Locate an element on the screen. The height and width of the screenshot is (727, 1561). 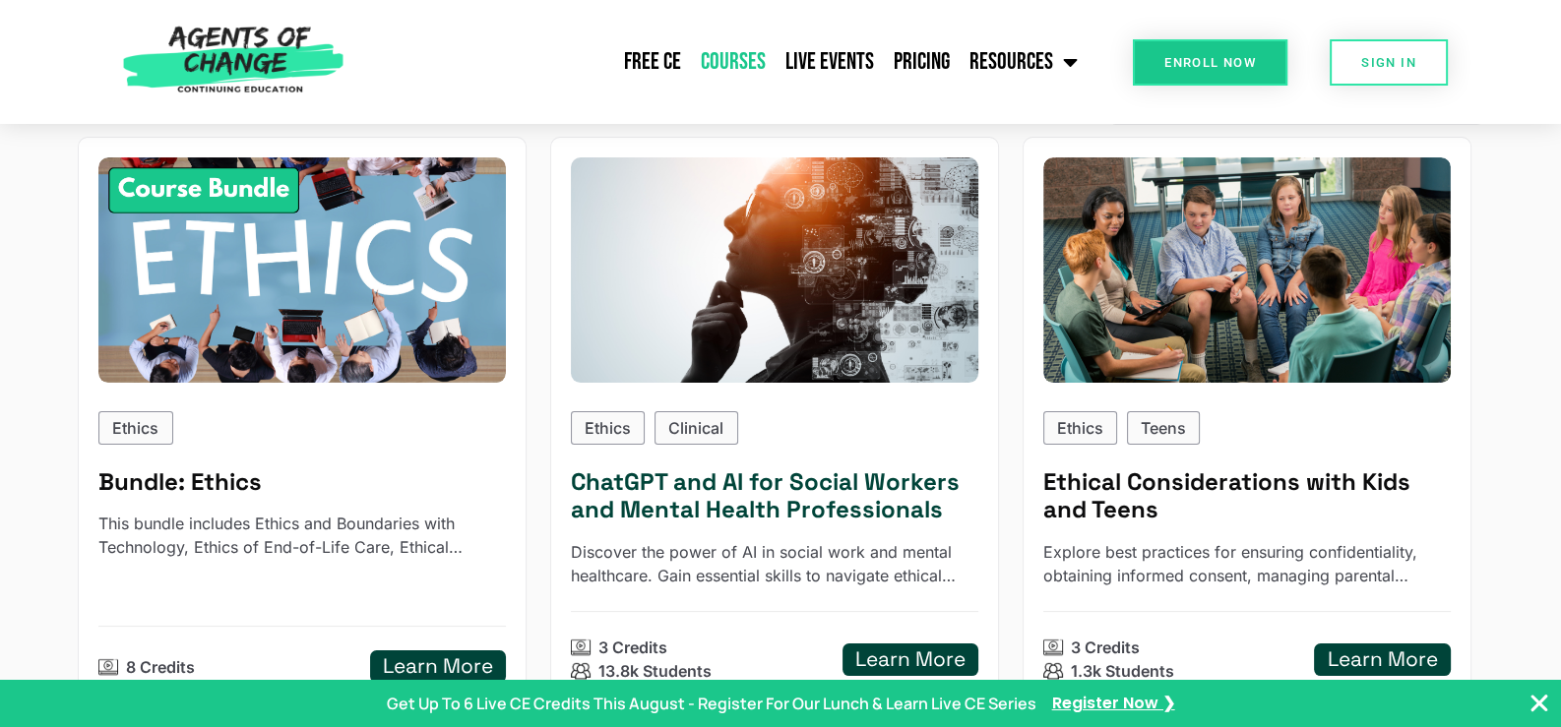
h5: ChatGPT and AI for Social Workers and Mental Health Professionals is located at coordinates (774, 497).